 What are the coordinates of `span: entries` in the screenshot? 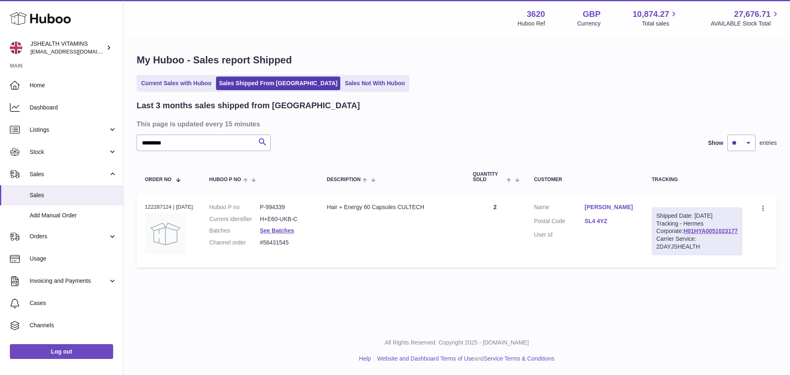 It's located at (768, 143).